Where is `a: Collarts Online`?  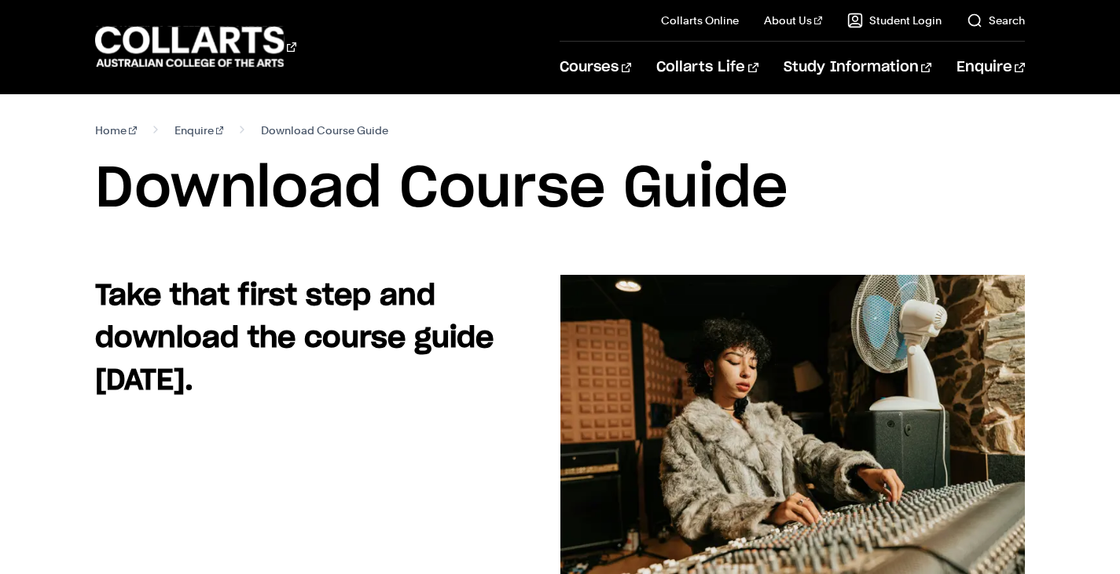
a: Collarts Online is located at coordinates (699, 20).